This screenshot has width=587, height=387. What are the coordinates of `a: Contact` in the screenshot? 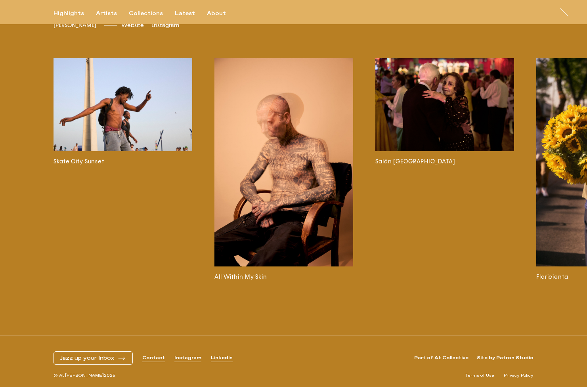 It's located at (153, 358).